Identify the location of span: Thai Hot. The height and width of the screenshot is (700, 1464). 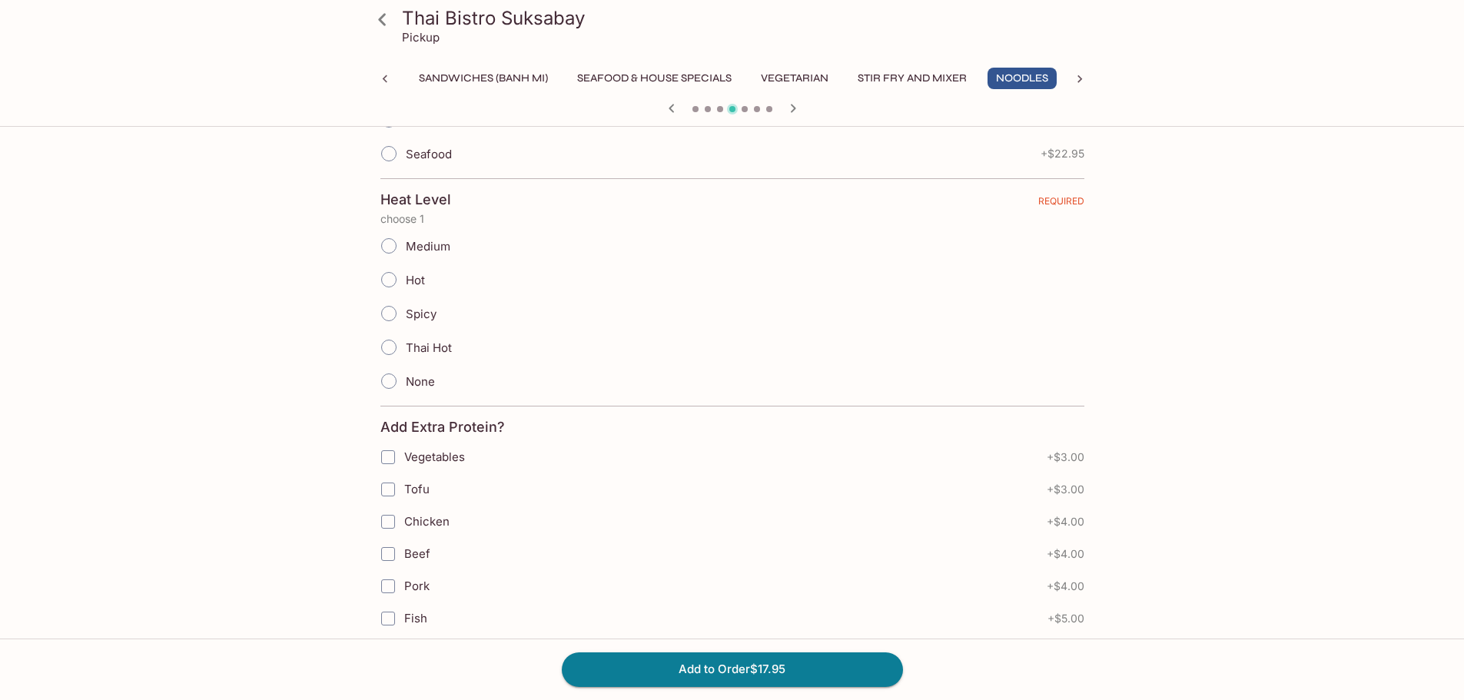
(429, 347).